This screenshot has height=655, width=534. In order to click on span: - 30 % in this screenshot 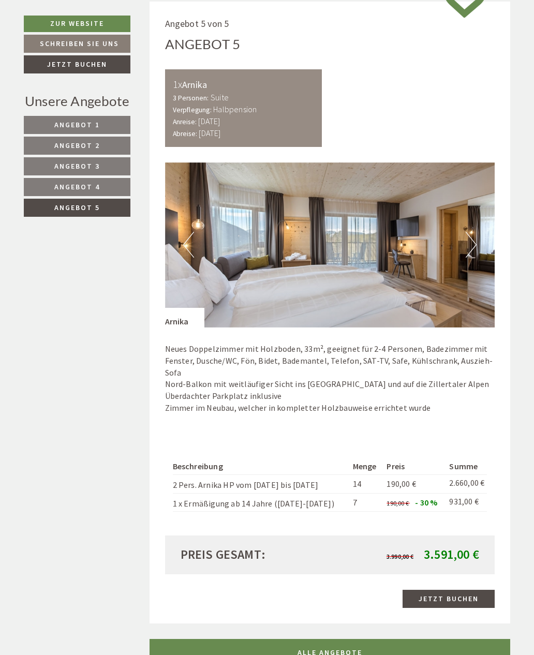, I will do `click(426, 503)`.